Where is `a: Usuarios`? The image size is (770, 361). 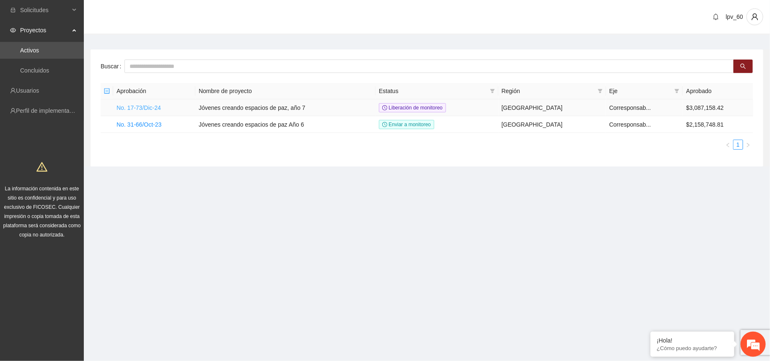 a: Usuarios is located at coordinates (27, 90).